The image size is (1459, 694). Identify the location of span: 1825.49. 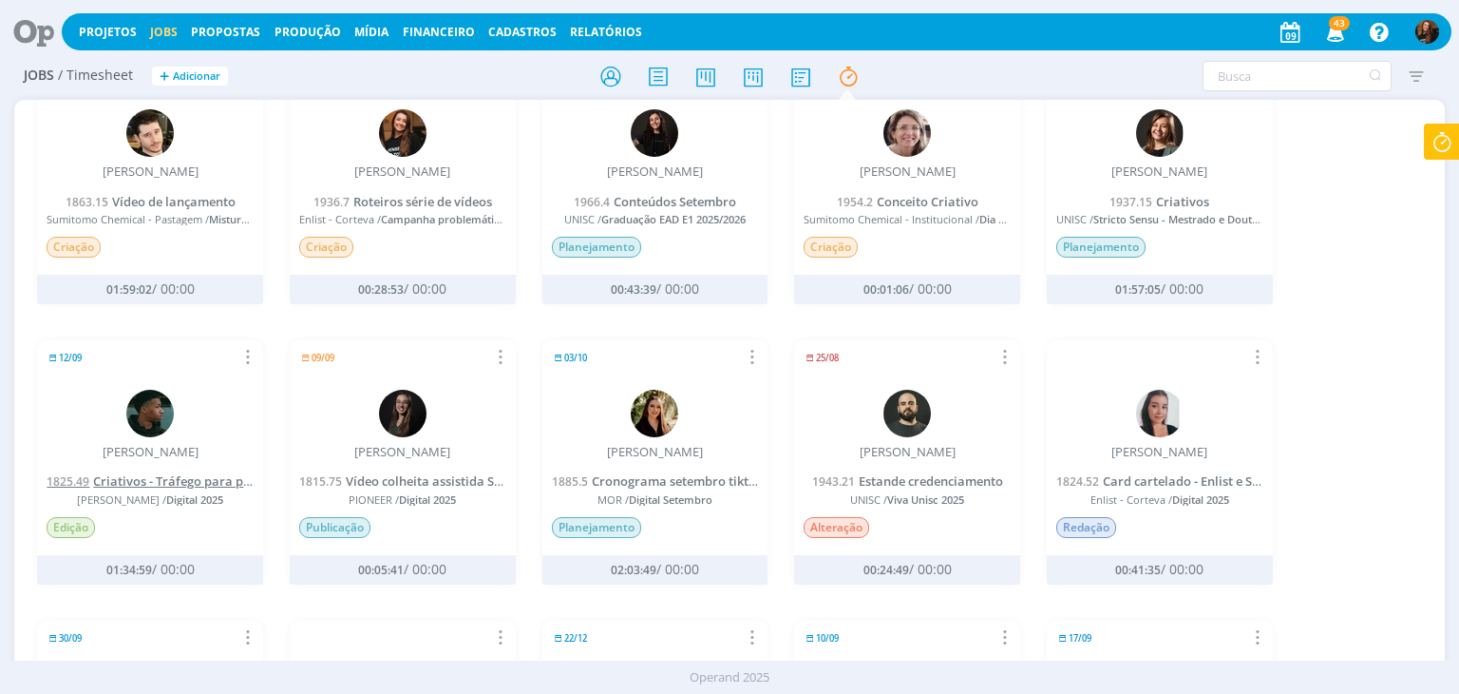
(67, 481).